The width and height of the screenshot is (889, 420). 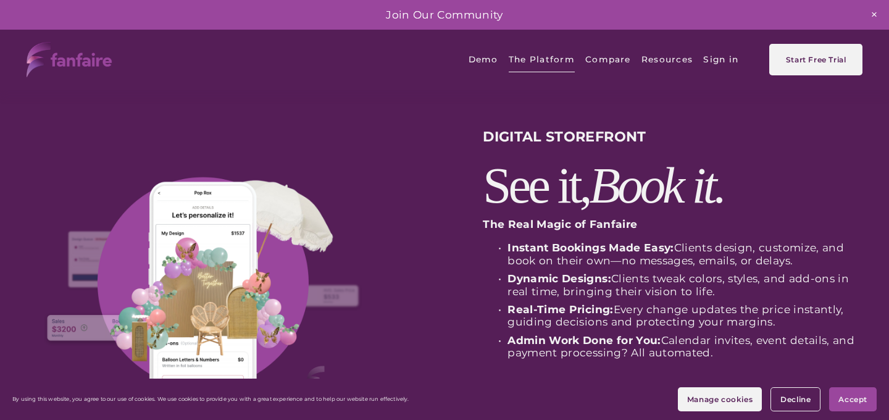 What do you see at coordinates (560, 223) in the screenshot?
I see `strong: The Real Magic of Fanfaire` at bounding box center [560, 223].